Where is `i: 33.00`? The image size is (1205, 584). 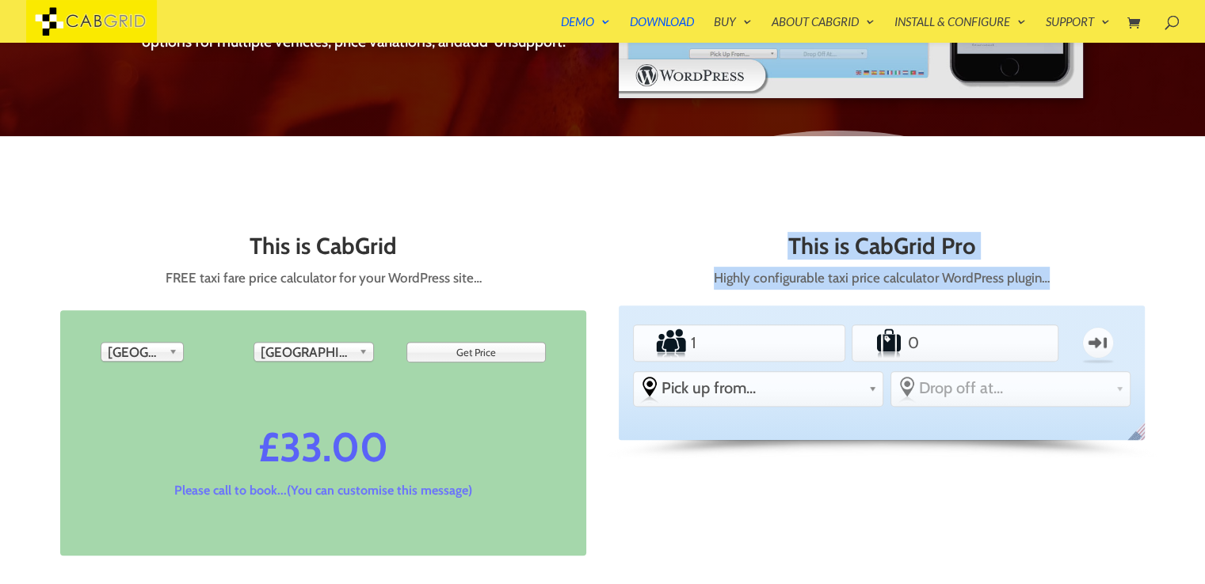 i: 33.00 is located at coordinates (333, 447).